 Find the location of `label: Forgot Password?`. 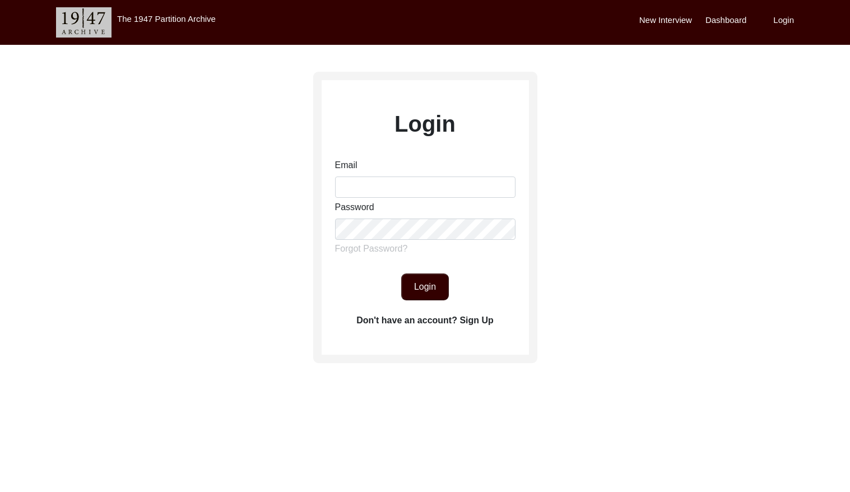

label: Forgot Password? is located at coordinates (371, 249).